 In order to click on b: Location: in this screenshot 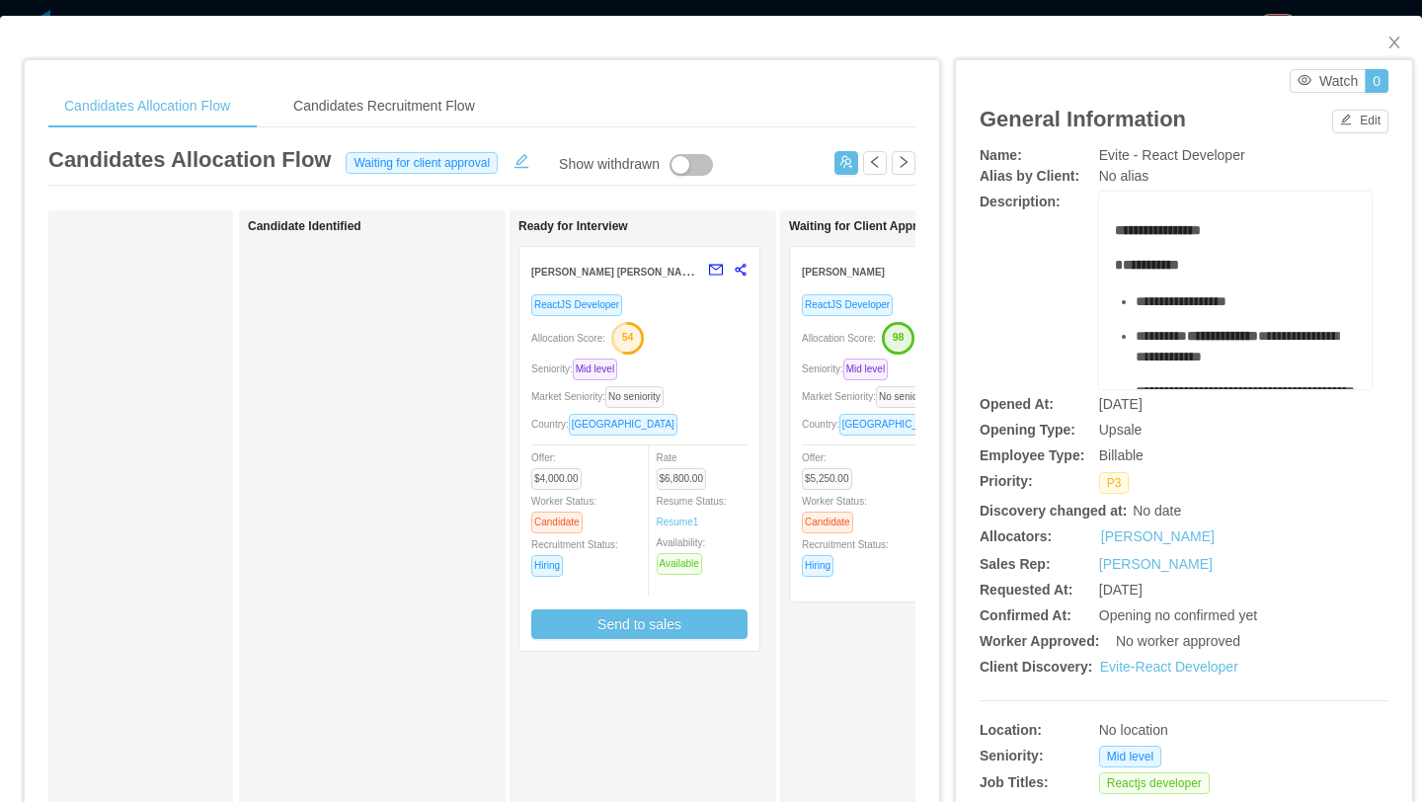, I will do `click(1010, 730)`.